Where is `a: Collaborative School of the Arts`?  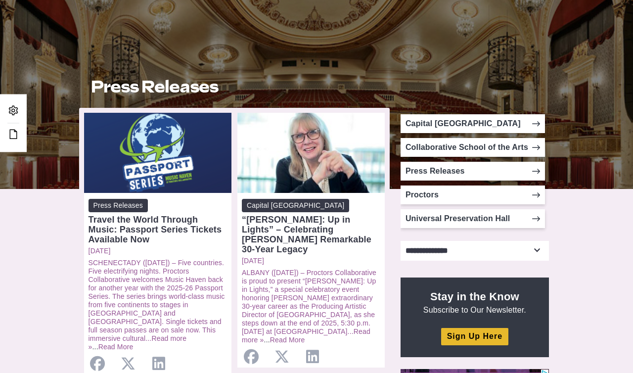
a: Collaborative School of the Arts is located at coordinates (473, 147).